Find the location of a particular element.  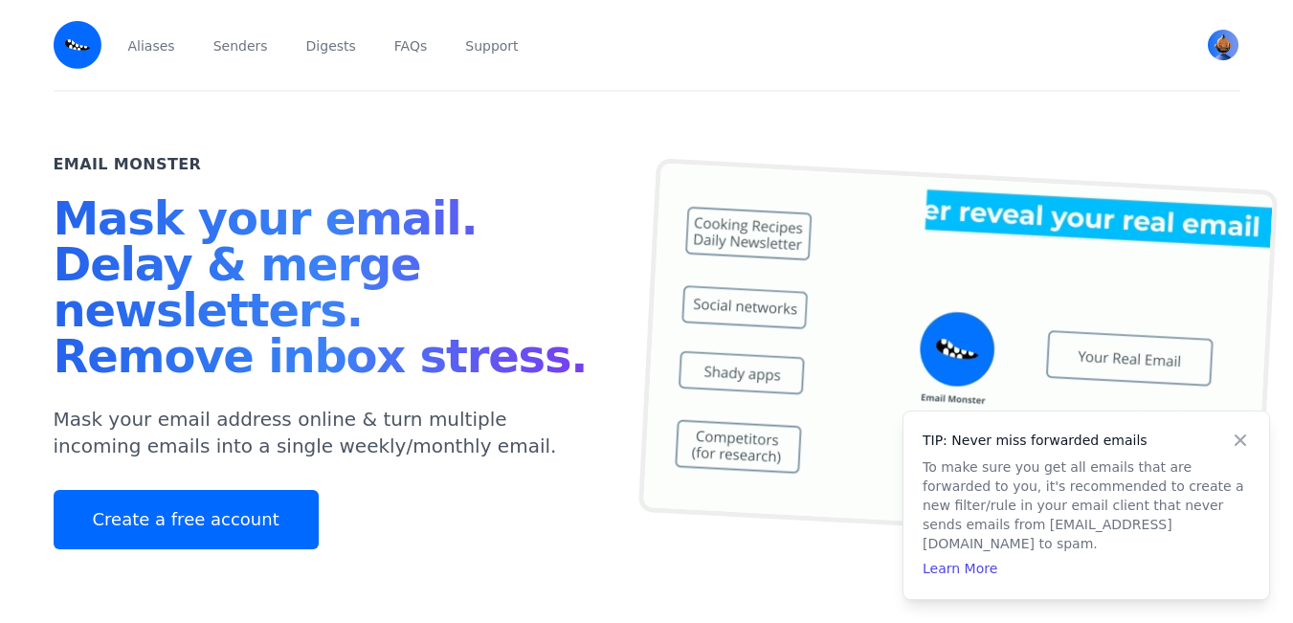

button: User menu is located at coordinates (1223, 45).